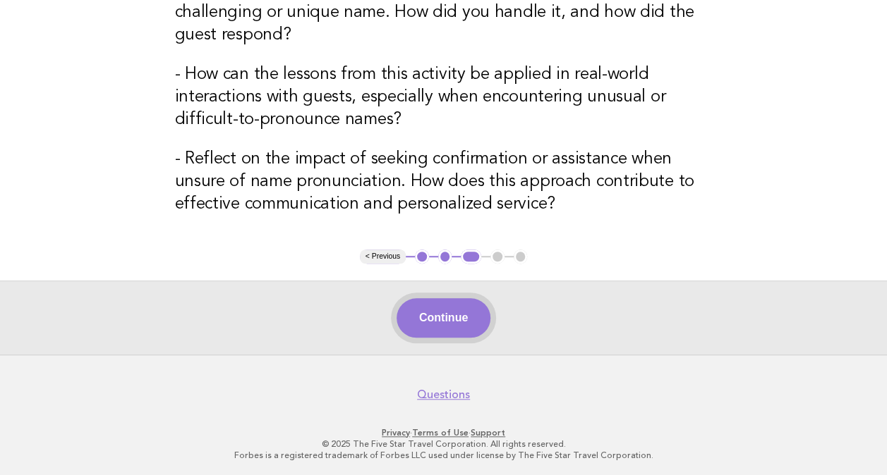  Describe the element at coordinates (487, 433) in the screenshot. I see `a: Support` at that location.